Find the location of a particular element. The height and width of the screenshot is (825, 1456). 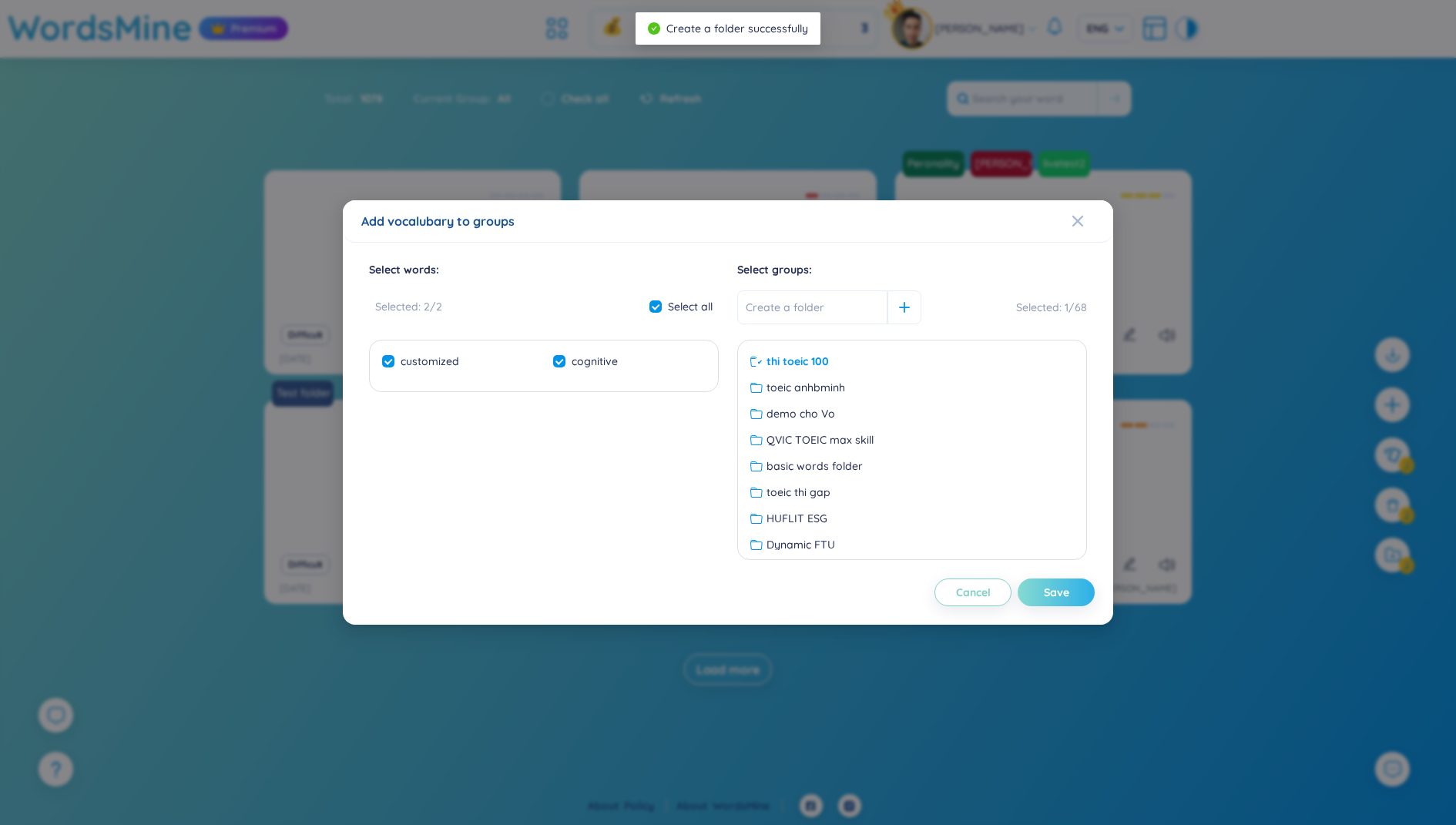

span: customized is located at coordinates (429, 361).